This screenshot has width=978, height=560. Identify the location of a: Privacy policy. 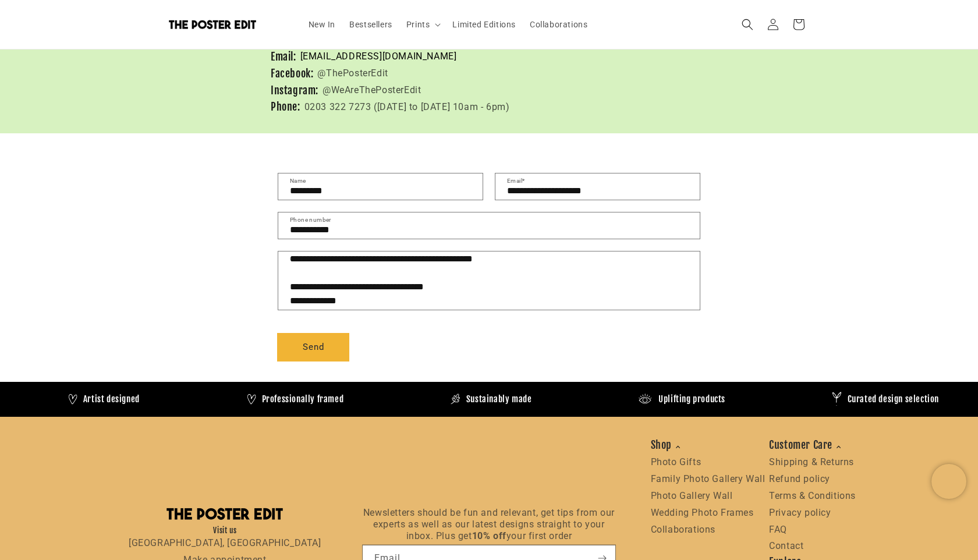
(799, 512).